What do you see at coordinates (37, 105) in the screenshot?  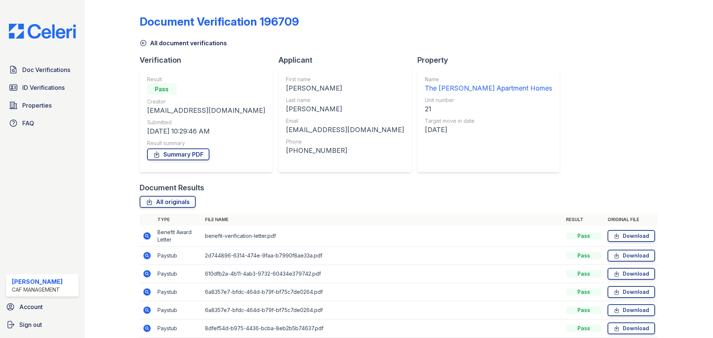 I see `span: Properties` at bounding box center [37, 105].